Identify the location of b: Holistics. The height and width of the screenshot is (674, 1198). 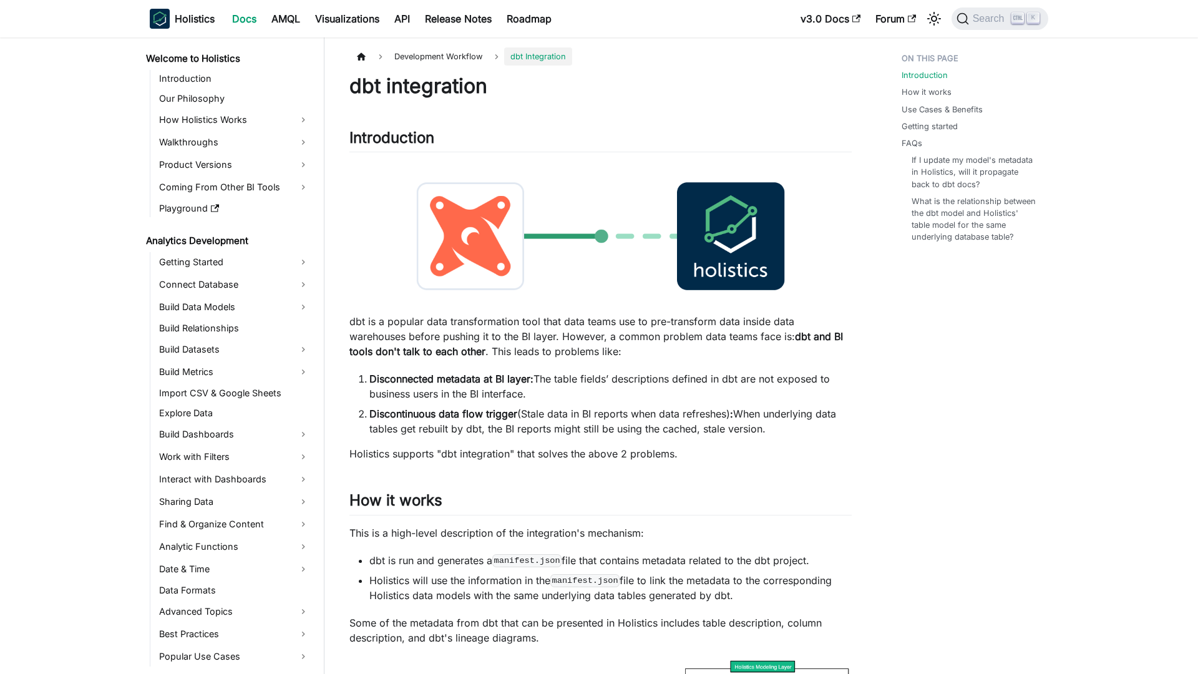
(195, 19).